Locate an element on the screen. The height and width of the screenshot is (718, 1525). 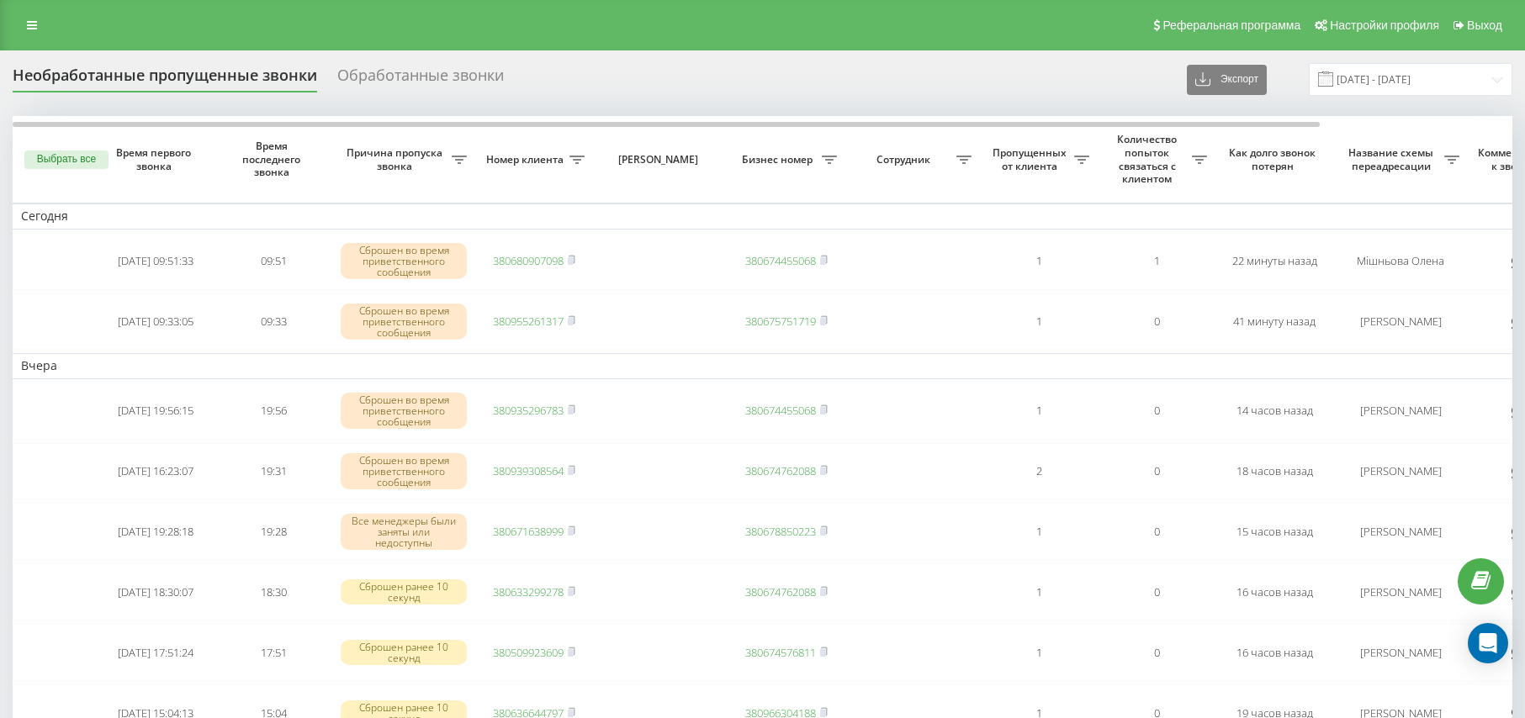
td: 15 часов назад is located at coordinates (1274, 532).